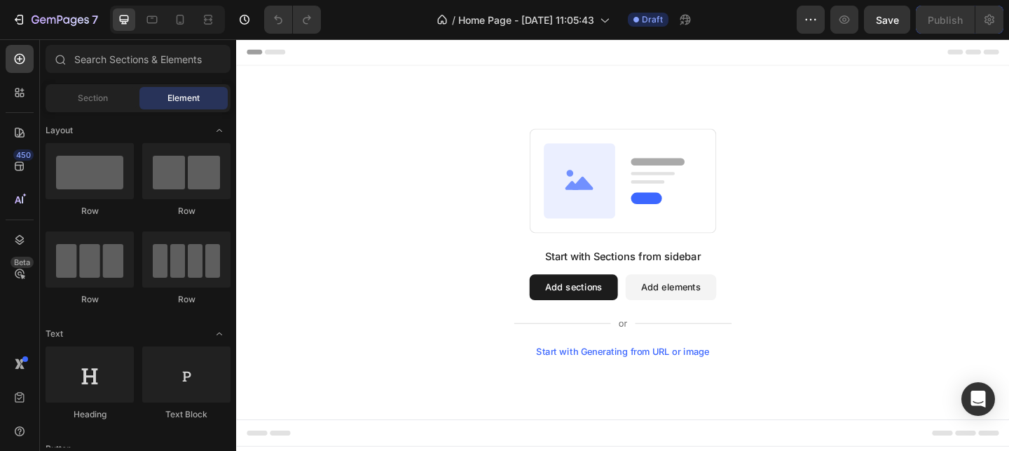  Describe the element at coordinates (23, 155) in the screenshot. I see `div: 450` at that location.